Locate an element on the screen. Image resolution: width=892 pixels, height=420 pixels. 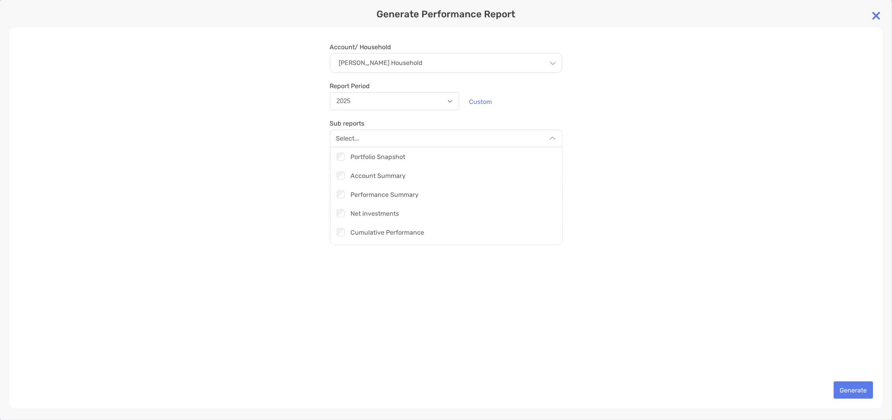
button: Custom is located at coordinates (481, 102).